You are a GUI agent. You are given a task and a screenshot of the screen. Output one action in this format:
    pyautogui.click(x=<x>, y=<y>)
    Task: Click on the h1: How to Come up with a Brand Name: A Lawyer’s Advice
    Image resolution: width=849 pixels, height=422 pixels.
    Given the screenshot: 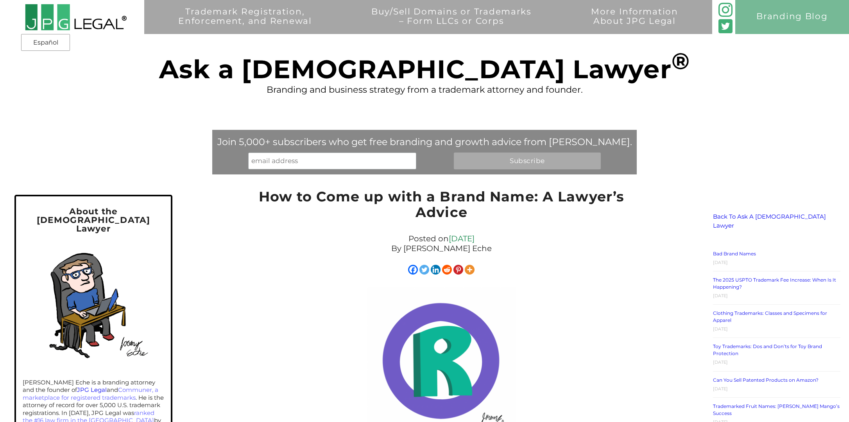 What is the action you would take?
    pyautogui.click(x=442, y=206)
    